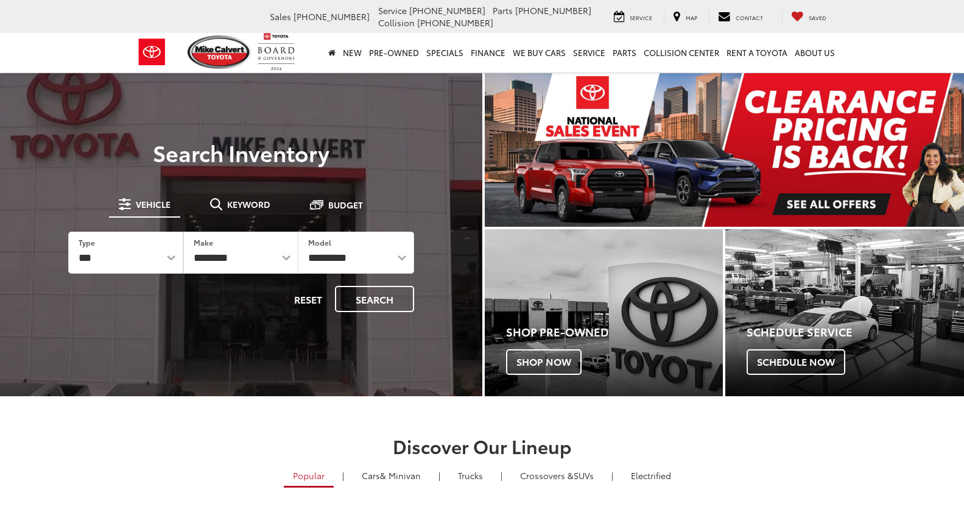 This screenshot has width=964, height=523. Describe the element at coordinates (280, 16) in the screenshot. I see `span: Sales` at that location.